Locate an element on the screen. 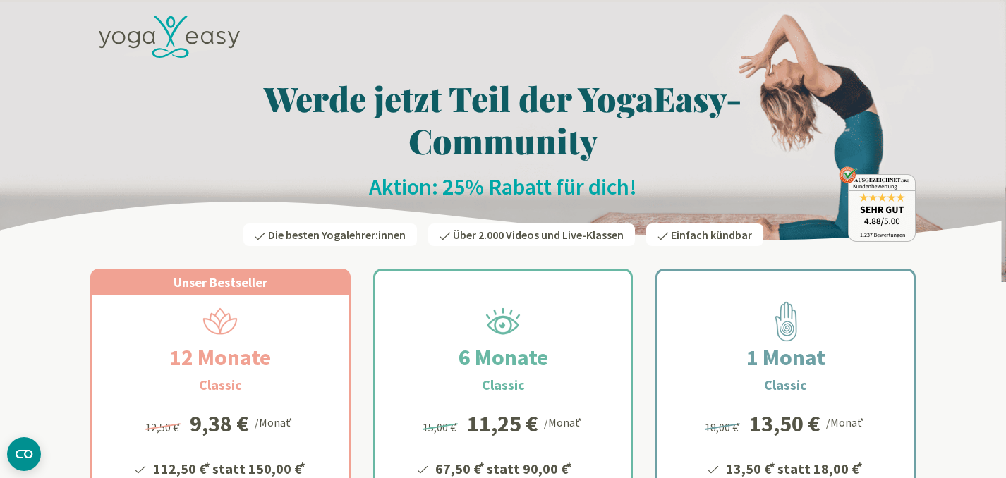 Image resolution: width=1006 pixels, height=478 pixels. div: 9,38 € is located at coordinates (219, 424).